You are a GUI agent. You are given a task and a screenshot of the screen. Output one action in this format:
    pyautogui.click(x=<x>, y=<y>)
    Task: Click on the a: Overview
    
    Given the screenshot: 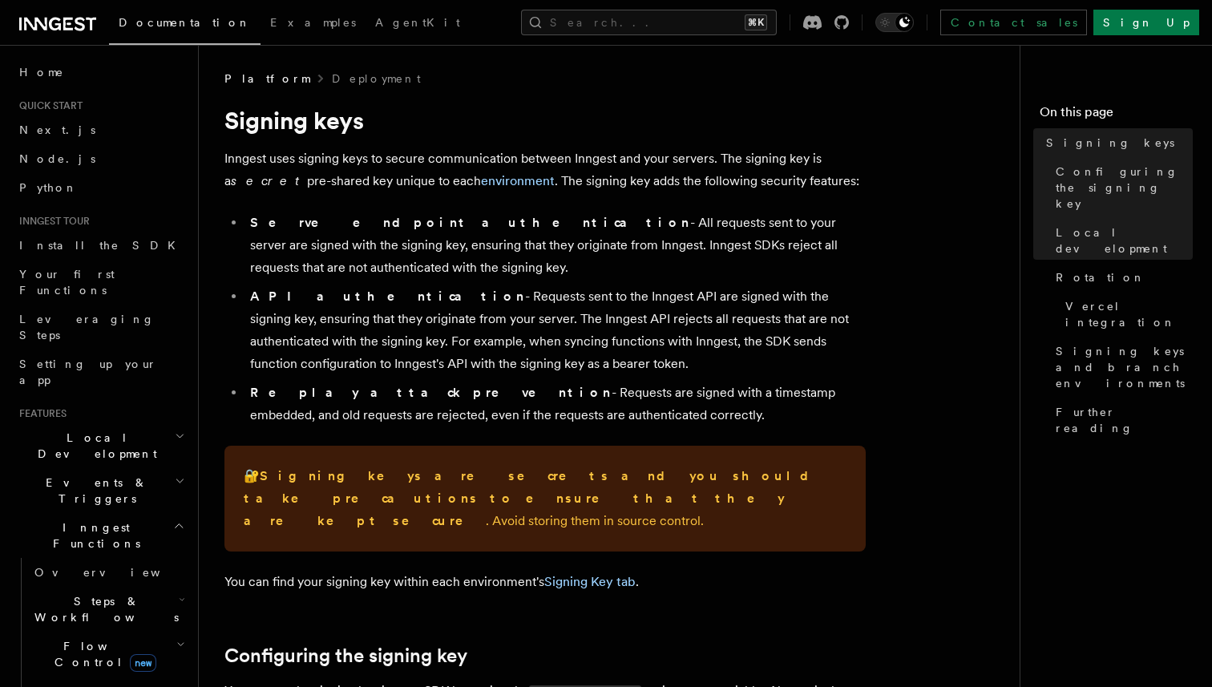 What is the action you would take?
    pyautogui.click(x=108, y=572)
    